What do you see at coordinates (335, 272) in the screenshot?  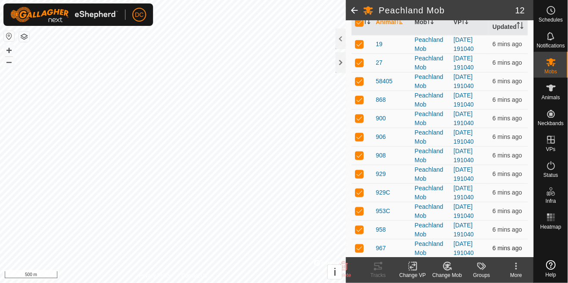 I see `button: i` at bounding box center [335, 272].